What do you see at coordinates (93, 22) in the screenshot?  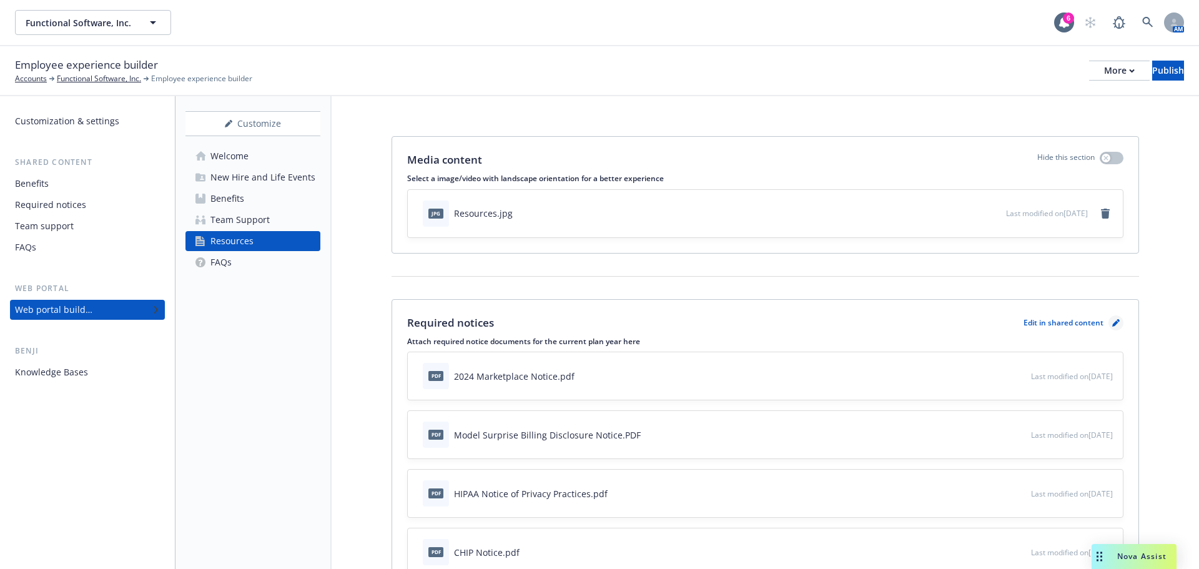 I see `button: Functional Software, Inc.` at bounding box center [93, 22].